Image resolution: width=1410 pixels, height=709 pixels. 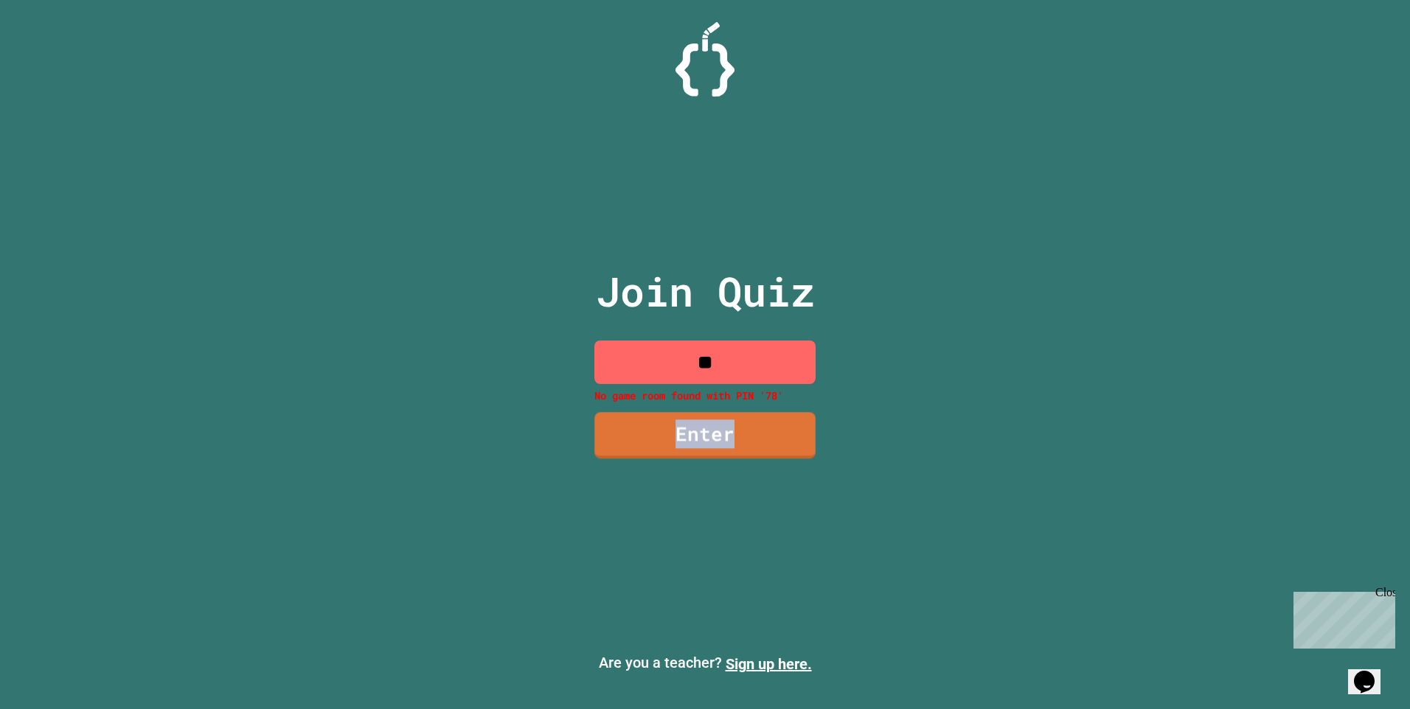 What do you see at coordinates (705, 59) in the screenshot?
I see `img: Logo.svg` at bounding box center [705, 59].